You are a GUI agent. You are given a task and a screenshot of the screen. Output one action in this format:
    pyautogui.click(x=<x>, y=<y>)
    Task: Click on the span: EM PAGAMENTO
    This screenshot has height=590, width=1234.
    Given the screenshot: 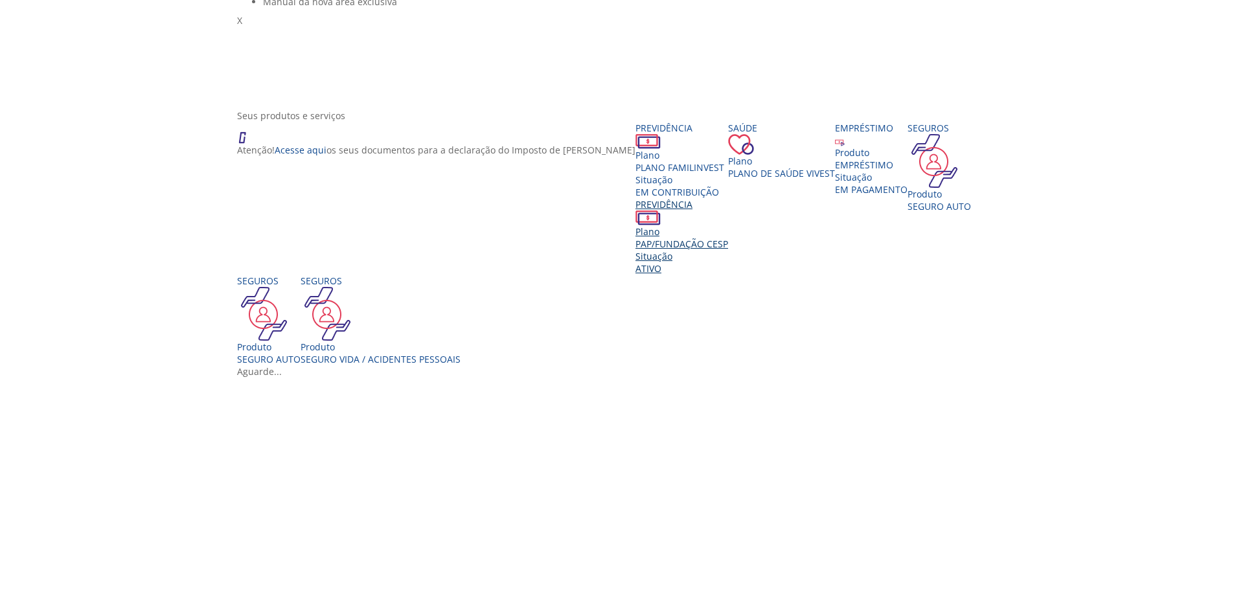 What is the action you would take?
    pyautogui.click(x=872, y=189)
    